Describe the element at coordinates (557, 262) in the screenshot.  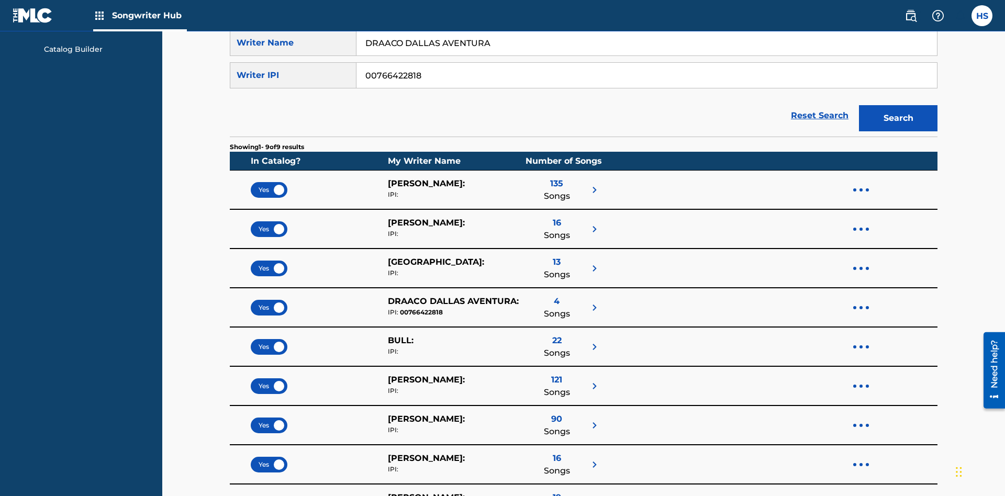
I see `span: 13` at that location.